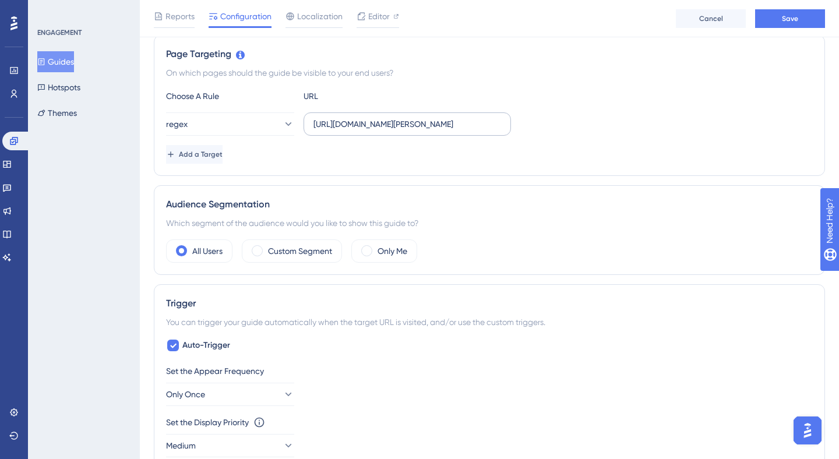  What do you see at coordinates (711, 19) in the screenshot?
I see `span: Cancel` at bounding box center [711, 19].